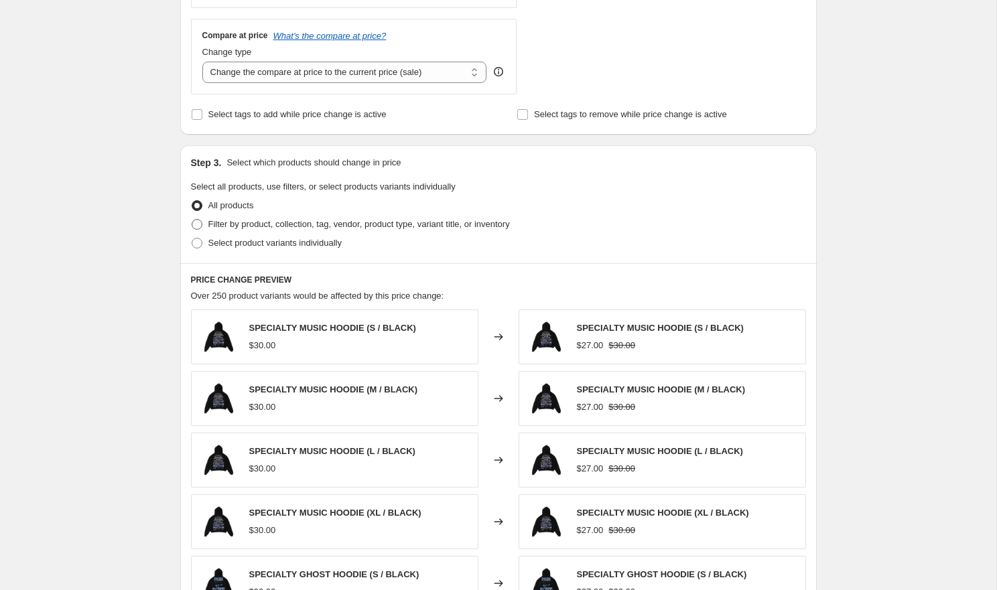 This screenshot has width=997, height=590. What do you see at coordinates (318, 296) in the screenshot?
I see `span: Over 250 product variants would be affected by this price change:` at bounding box center [318, 296].